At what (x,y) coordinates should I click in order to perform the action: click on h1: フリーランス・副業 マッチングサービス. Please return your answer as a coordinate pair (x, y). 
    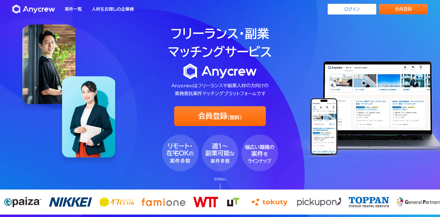
    Looking at the image, I should click on (220, 43).